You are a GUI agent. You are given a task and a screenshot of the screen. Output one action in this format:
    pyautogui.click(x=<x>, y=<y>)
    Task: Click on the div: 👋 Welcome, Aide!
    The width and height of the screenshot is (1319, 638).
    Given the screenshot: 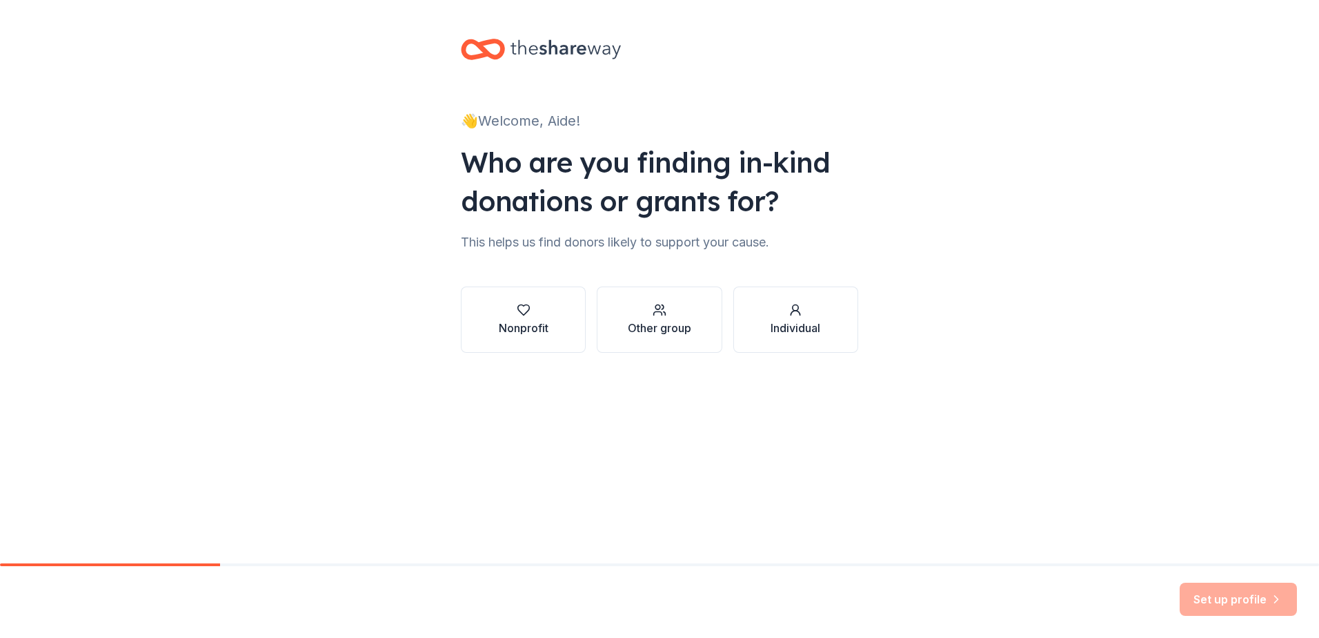 What is the action you would take?
    pyautogui.click(x=660, y=121)
    